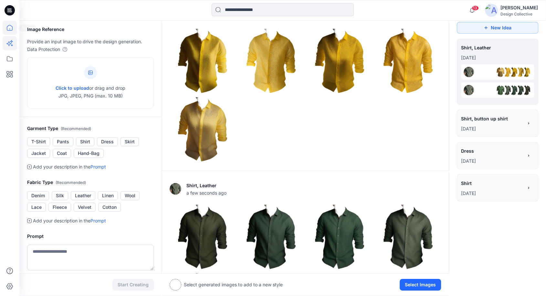 The height and width of the screenshot is (296, 546). What do you see at coordinates (233, 285) in the screenshot?
I see `p: Select generated images to add to a new style` at bounding box center [233, 285].